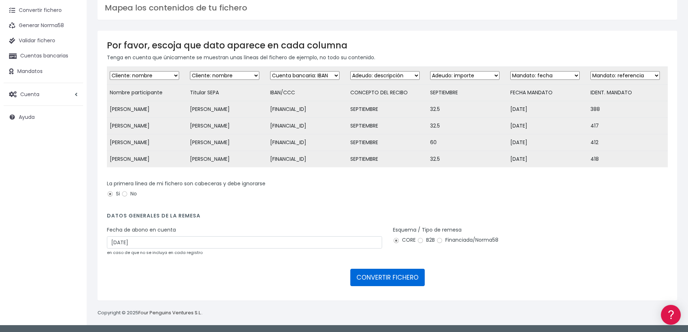  I want to click on label: B2B, so click(426, 240).